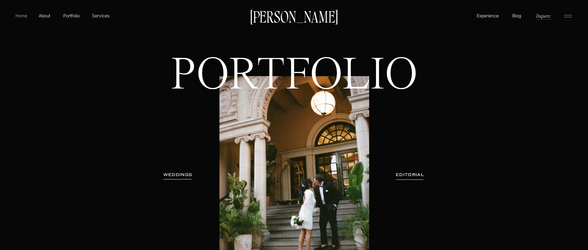 The height and width of the screenshot is (250, 588). What do you see at coordinates (21, 15) in the screenshot?
I see `a: Home` at bounding box center [21, 15].